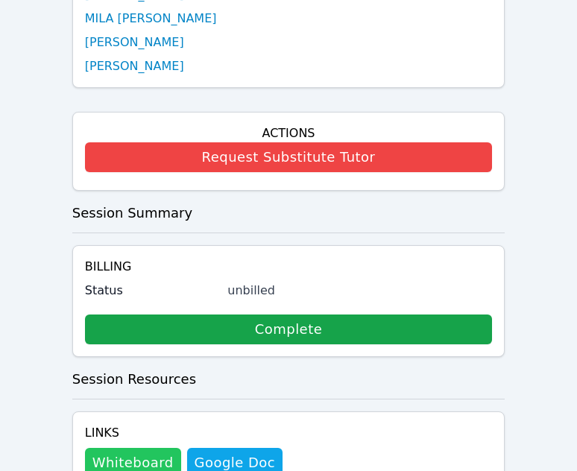 This screenshot has width=577, height=471. I want to click on h3: Session Resources, so click(288, 379).